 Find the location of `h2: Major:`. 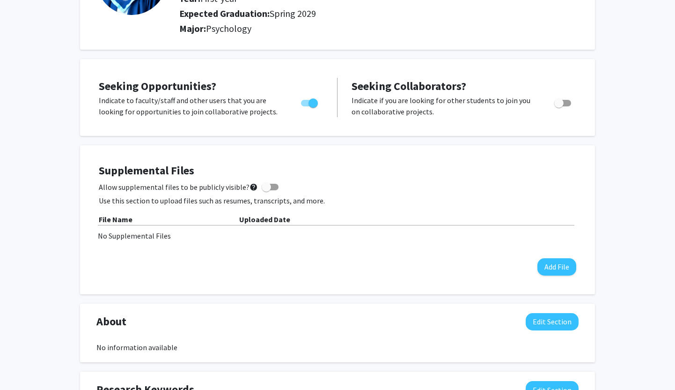

h2: Major: is located at coordinates (379, 29).